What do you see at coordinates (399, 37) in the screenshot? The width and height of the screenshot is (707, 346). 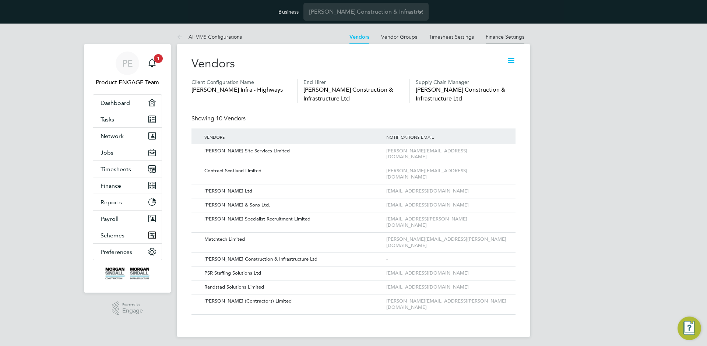 I see `a: Vendor Groups` at bounding box center [399, 37].